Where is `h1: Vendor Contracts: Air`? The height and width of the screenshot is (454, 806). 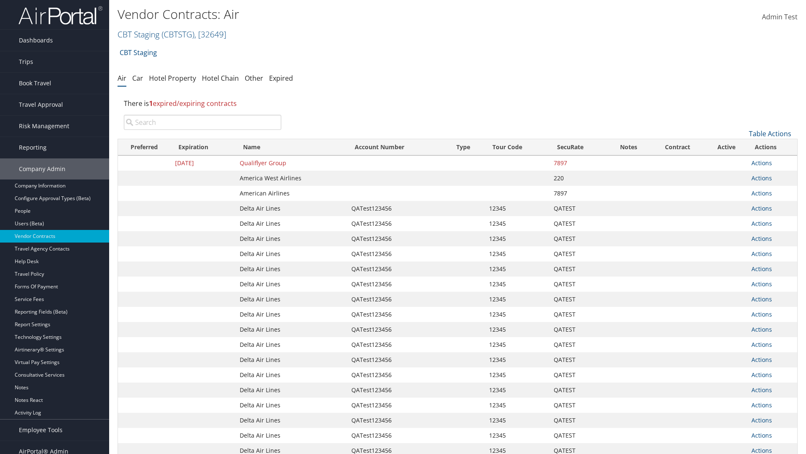 h1: Vendor Contracts: Air is located at coordinates (344, 14).